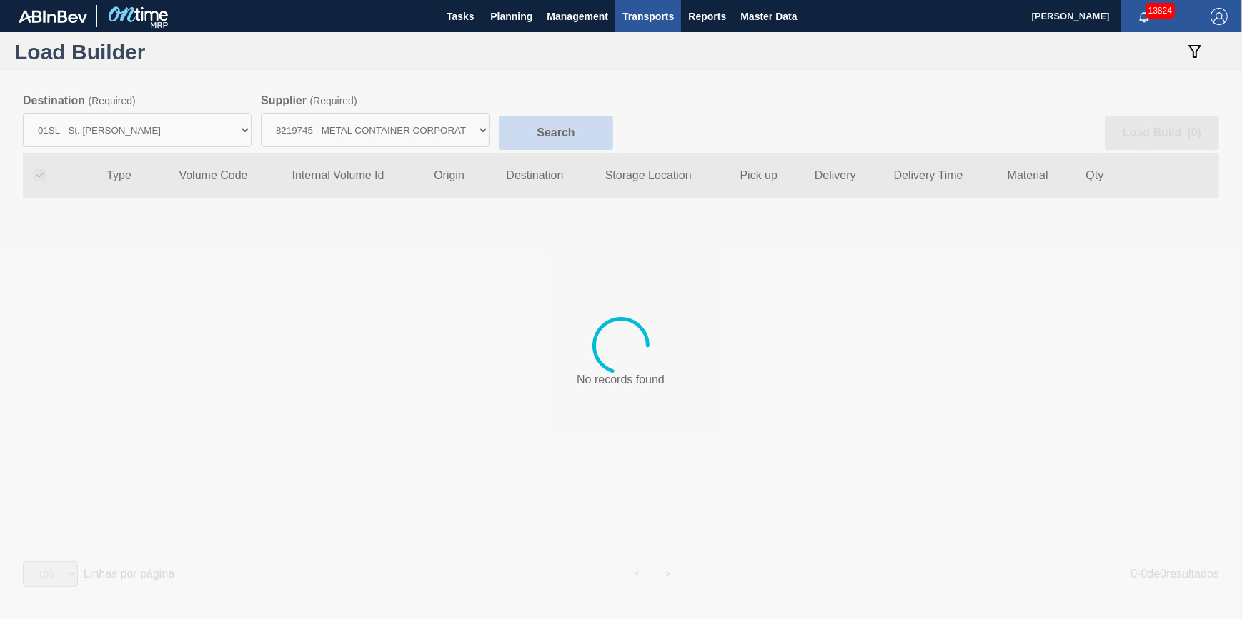  I want to click on span: 13824, so click(1160, 11).